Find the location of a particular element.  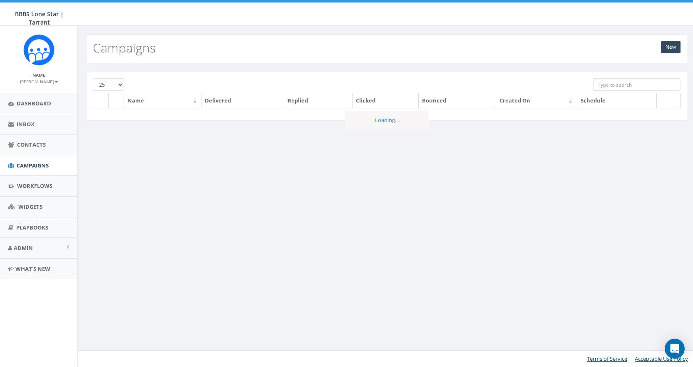

span: Playbooks is located at coordinates (32, 227).